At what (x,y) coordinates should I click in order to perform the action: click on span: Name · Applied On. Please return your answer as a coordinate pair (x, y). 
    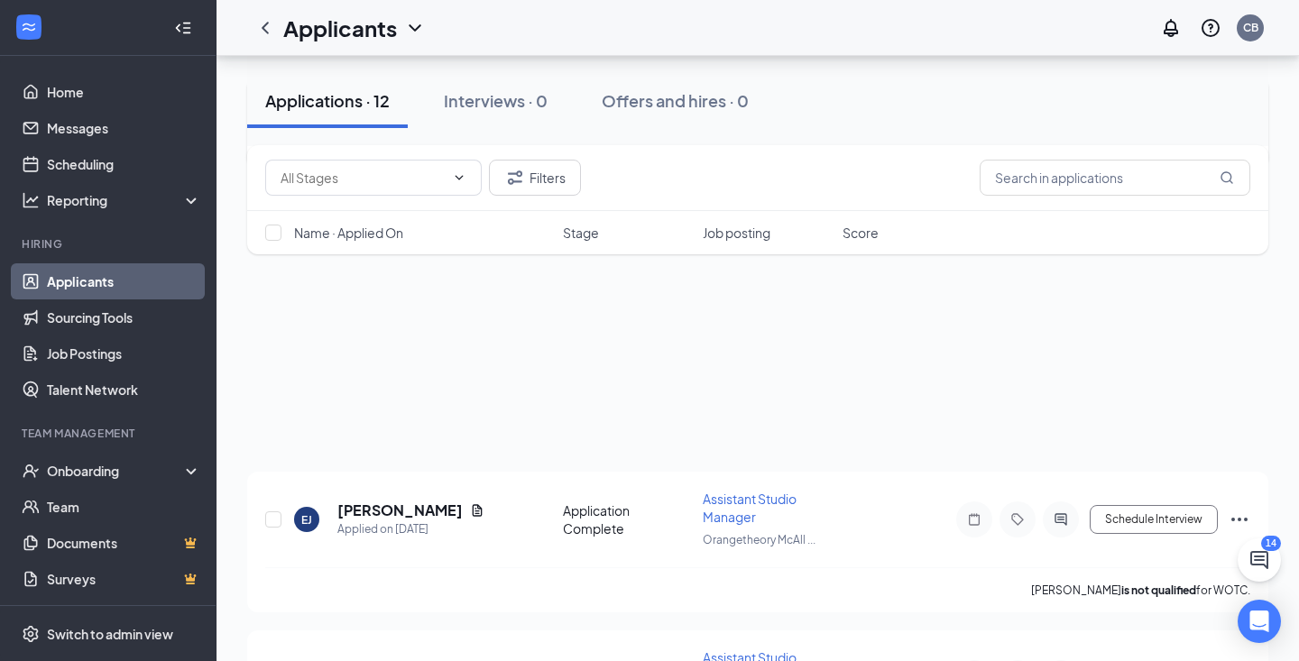
    Looking at the image, I should click on (348, 233).